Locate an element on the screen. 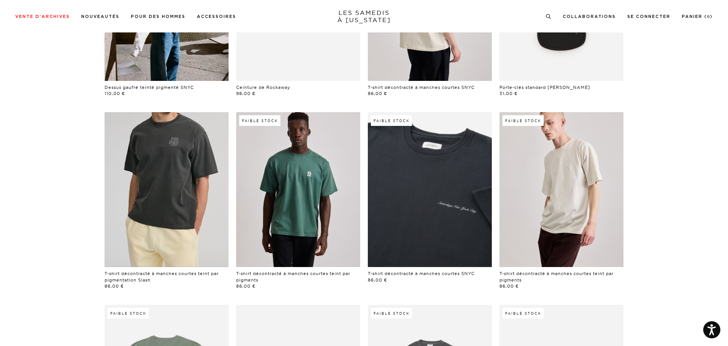  a: Pour des hommes is located at coordinates (158, 16).